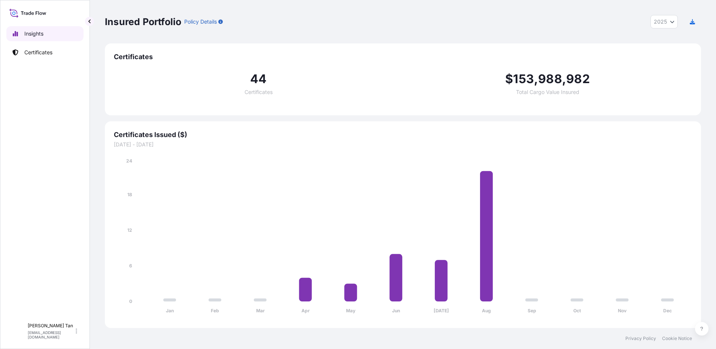 The height and width of the screenshot is (349, 716). I want to click on tspan: 12, so click(129, 230).